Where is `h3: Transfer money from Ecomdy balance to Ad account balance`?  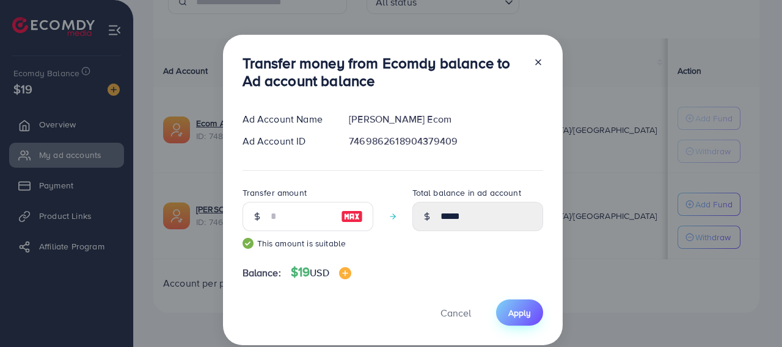
h3: Transfer money from Ecomdy balance to Ad account balance is located at coordinates (383, 72).